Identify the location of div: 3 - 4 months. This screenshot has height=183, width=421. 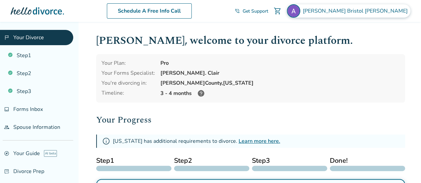
(280, 93).